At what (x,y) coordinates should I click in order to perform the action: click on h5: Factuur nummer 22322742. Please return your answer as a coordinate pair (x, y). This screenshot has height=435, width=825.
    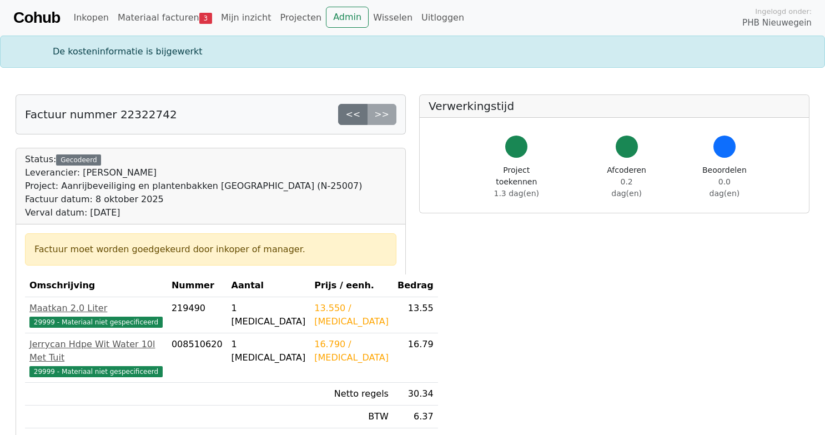
    Looking at the image, I should click on (101, 114).